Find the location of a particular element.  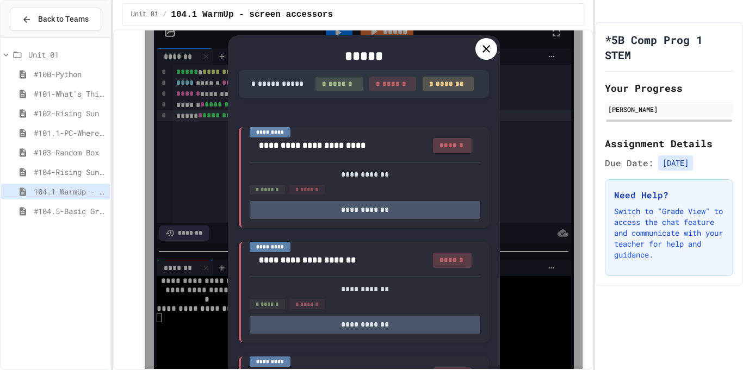

span: Due Date: is located at coordinates (629, 163).